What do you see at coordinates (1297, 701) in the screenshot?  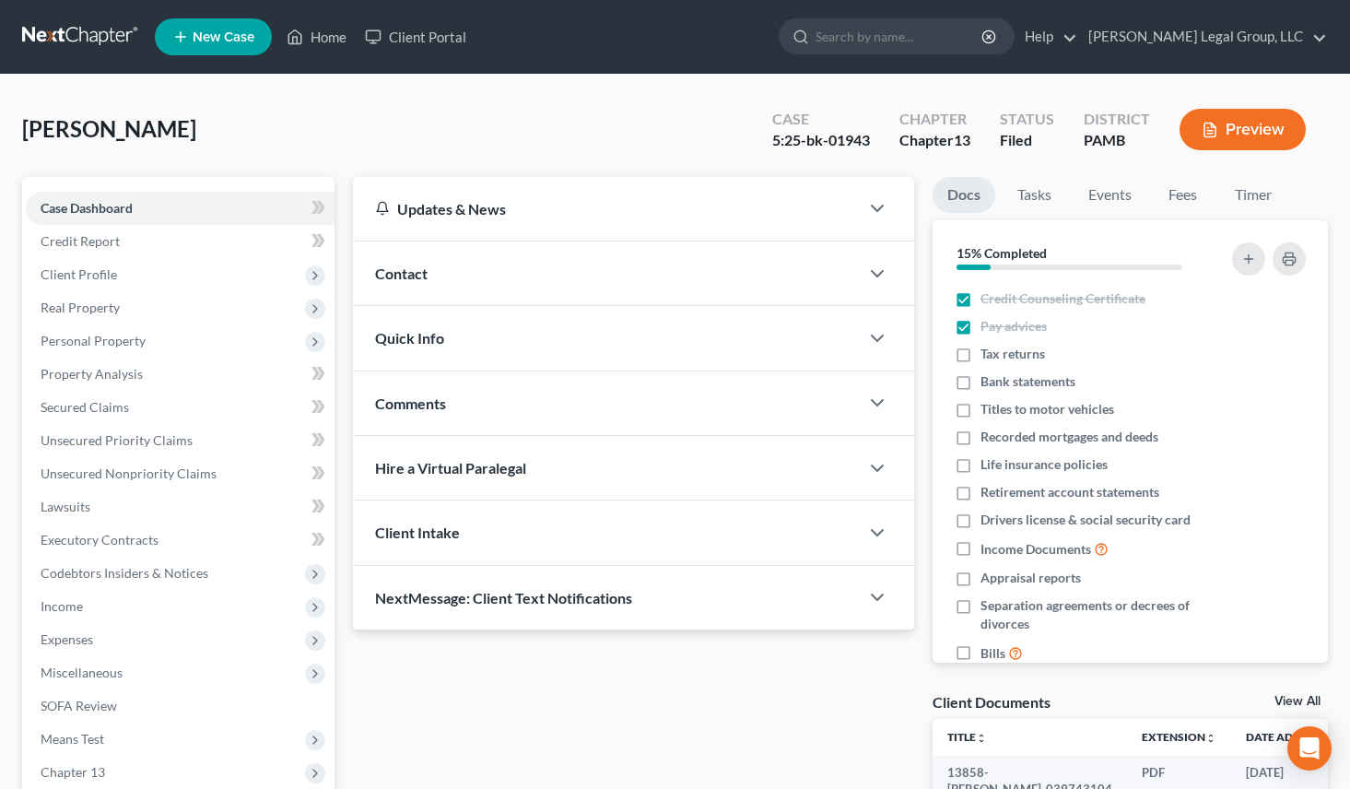 I see `a: View All` at bounding box center [1297, 701].